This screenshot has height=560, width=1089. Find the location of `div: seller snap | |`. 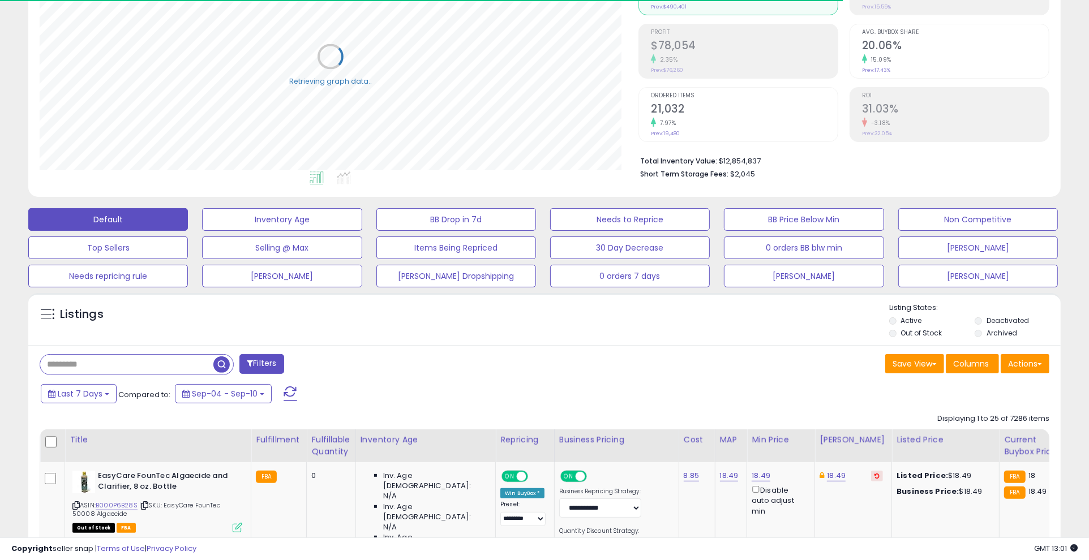

div: seller snap | | is located at coordinates (104, 549).